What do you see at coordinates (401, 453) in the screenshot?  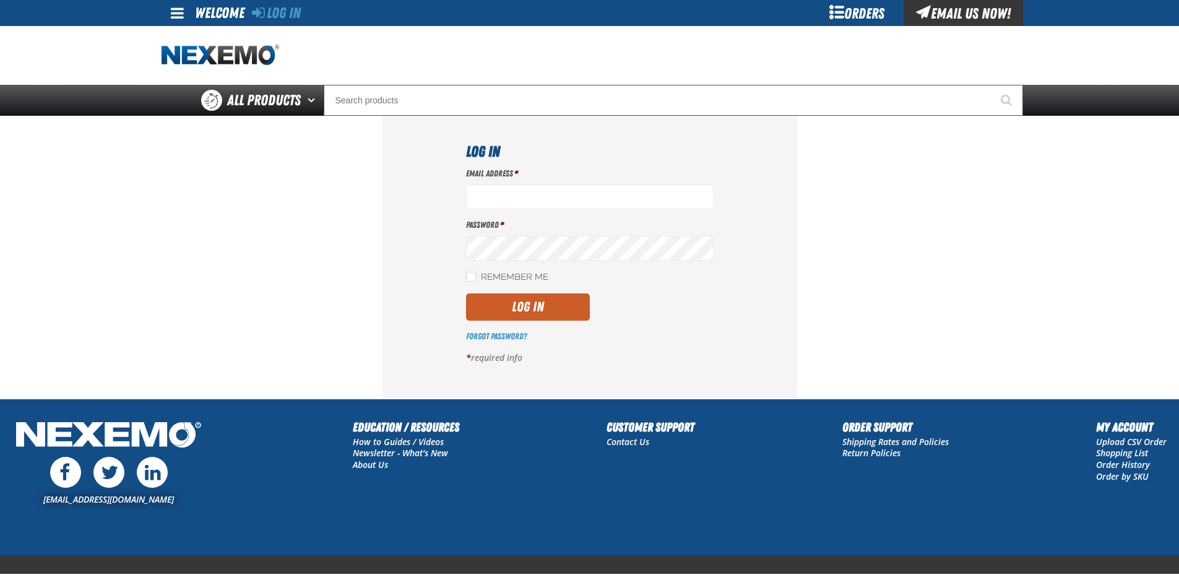 I see `a: Newsletter - What's New` at bounding box center [401, 453].